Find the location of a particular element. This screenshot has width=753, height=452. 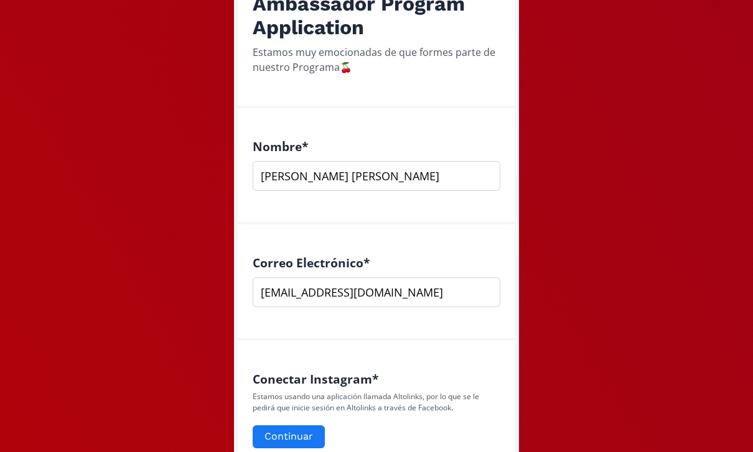

div: Estamos muy emocionadas de que formes parte de nuestro Programa🍒 is located at coordinates (376, 60).